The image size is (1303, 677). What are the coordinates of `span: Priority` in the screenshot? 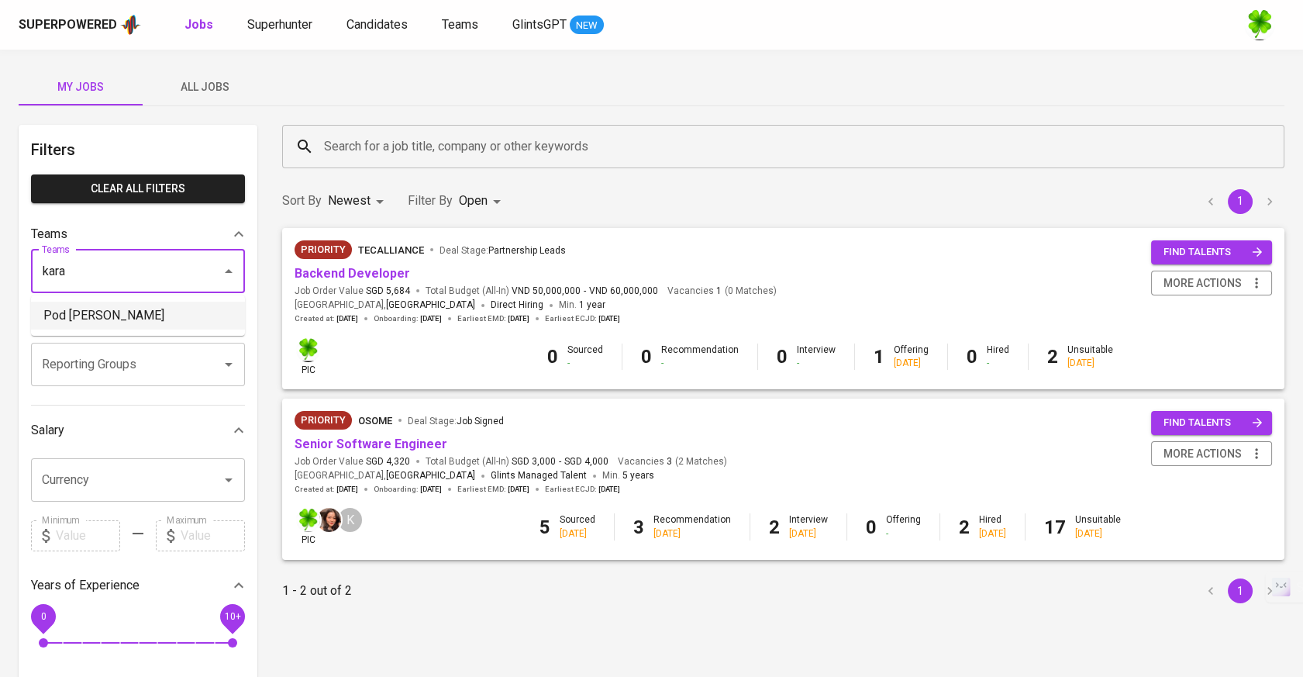 It's located at (323, 420).